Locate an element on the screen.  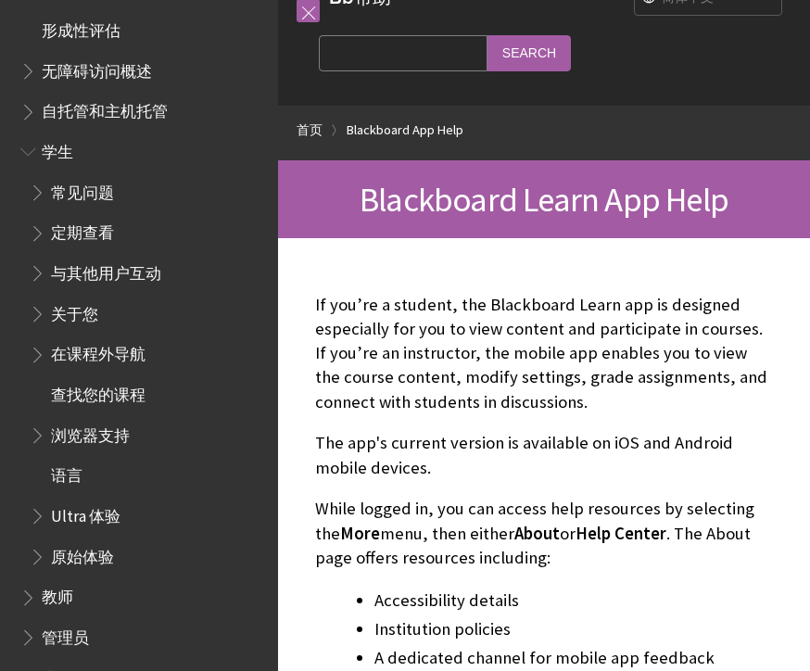
span: 形成性评估 is located at coordinates (81, 27).